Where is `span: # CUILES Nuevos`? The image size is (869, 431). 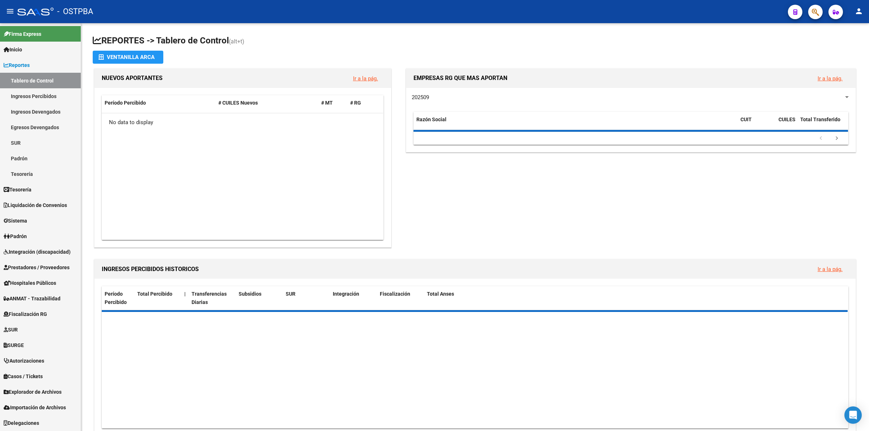
span: # CUILES Nuevos is located at coordinates (238, 103).